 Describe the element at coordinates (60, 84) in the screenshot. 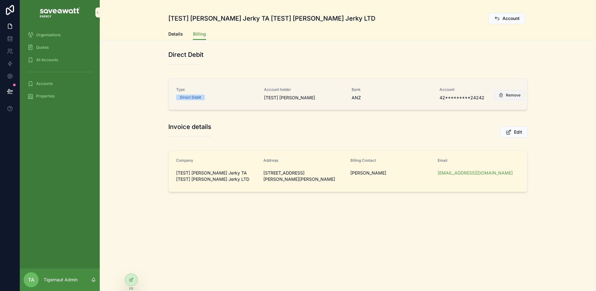

I see `a: Accounts` at that location.